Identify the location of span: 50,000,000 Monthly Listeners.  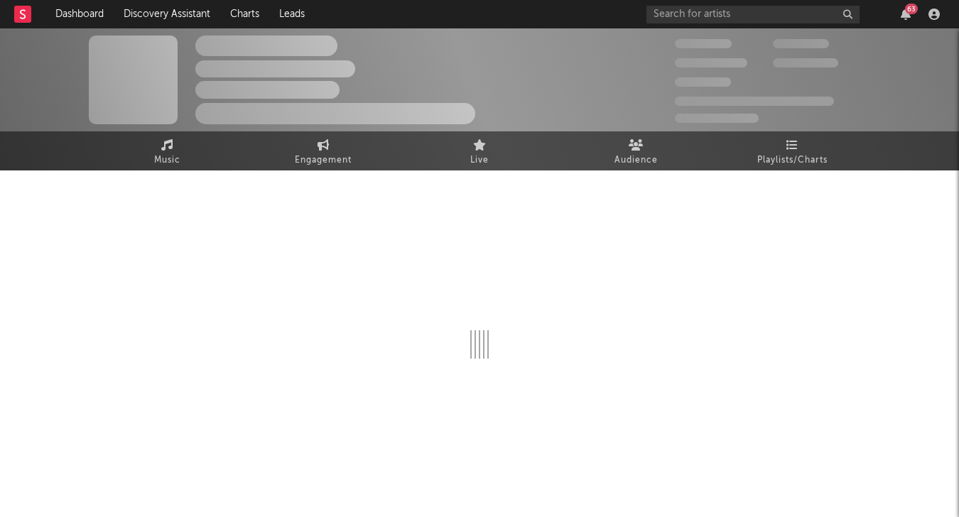
(754, 101).